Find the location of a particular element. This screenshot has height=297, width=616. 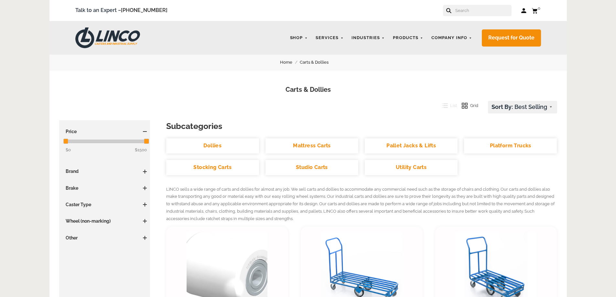

input: Search is located at coordinates (483, 10).